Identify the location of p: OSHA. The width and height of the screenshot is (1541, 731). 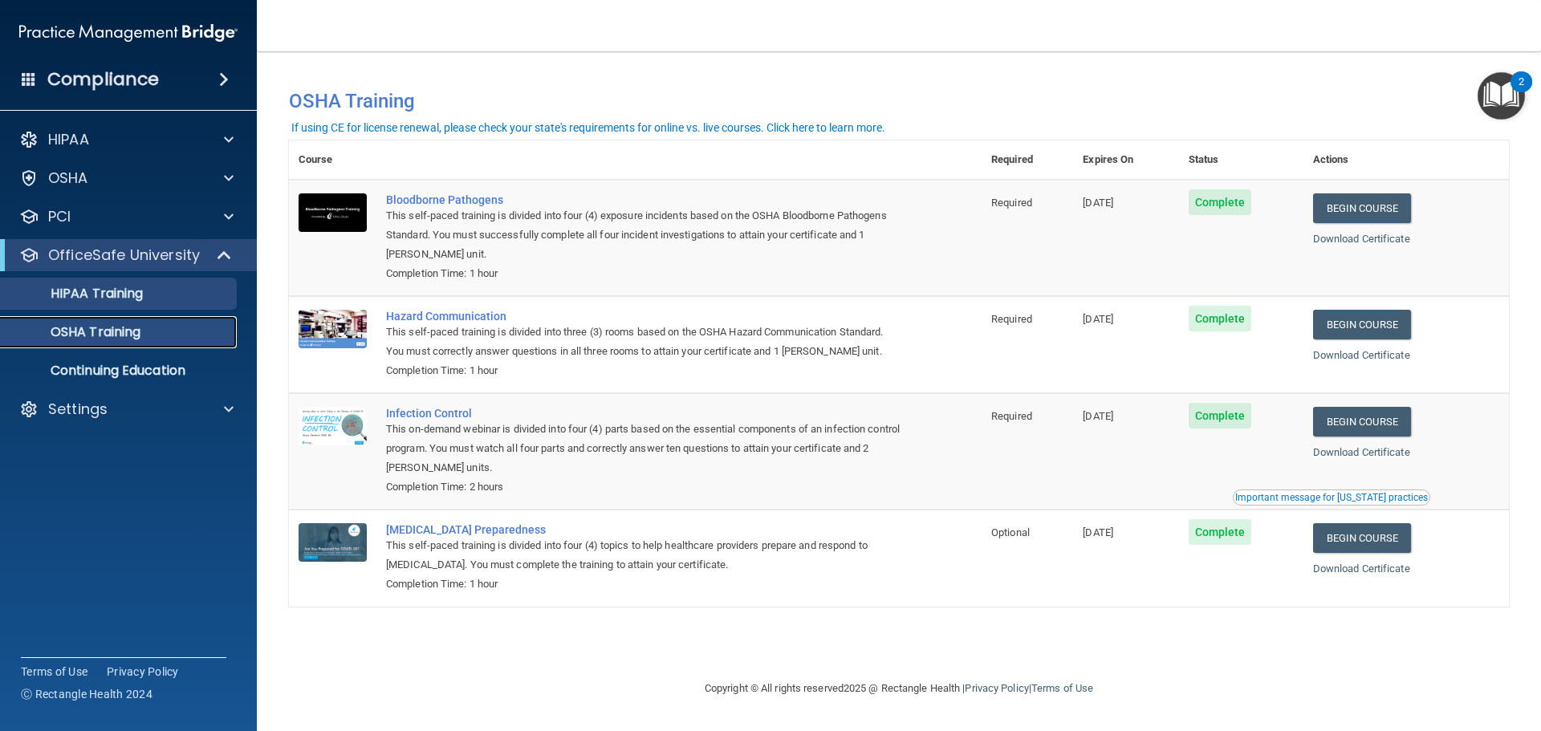
(68, 178).